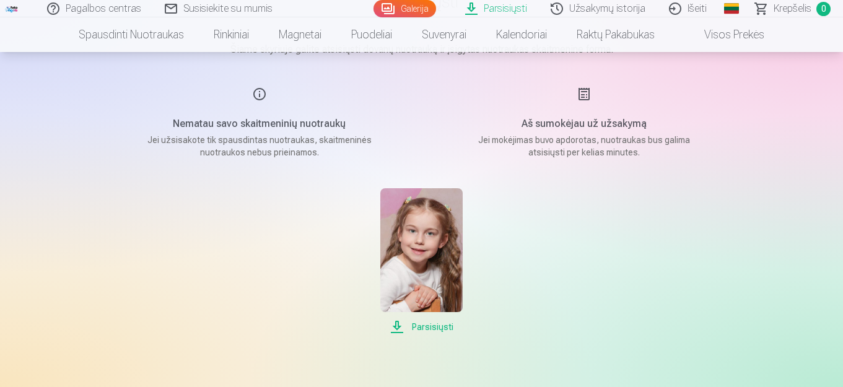 This screenshot has height=387, width=843. What do you see at coordinates (231, 35) in the screenshot?
I see `a: Rinkiniai` at bounding box center [231, 35].